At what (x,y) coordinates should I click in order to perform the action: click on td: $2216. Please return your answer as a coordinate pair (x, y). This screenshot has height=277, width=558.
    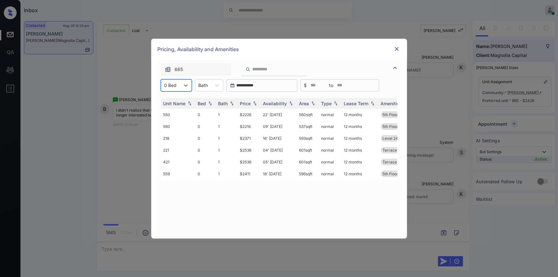
    Looking at the image, I should click on (249, 126).